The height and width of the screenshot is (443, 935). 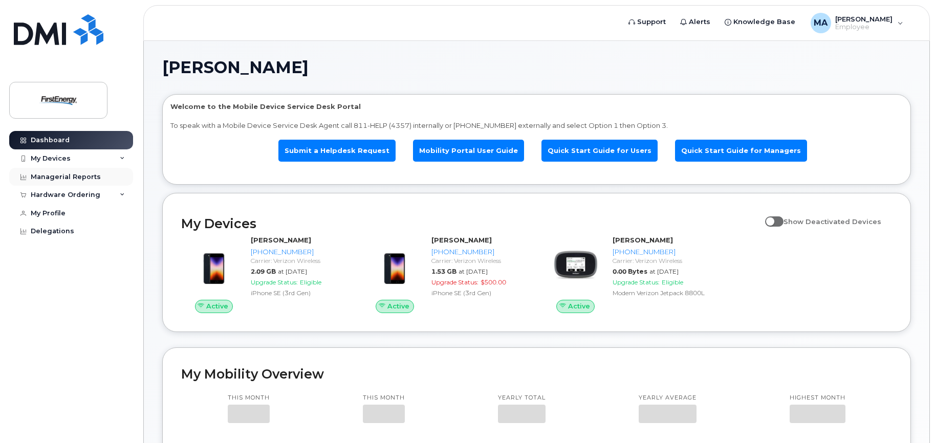 I want to click on p: Highest month, so click(x=817, y=398).